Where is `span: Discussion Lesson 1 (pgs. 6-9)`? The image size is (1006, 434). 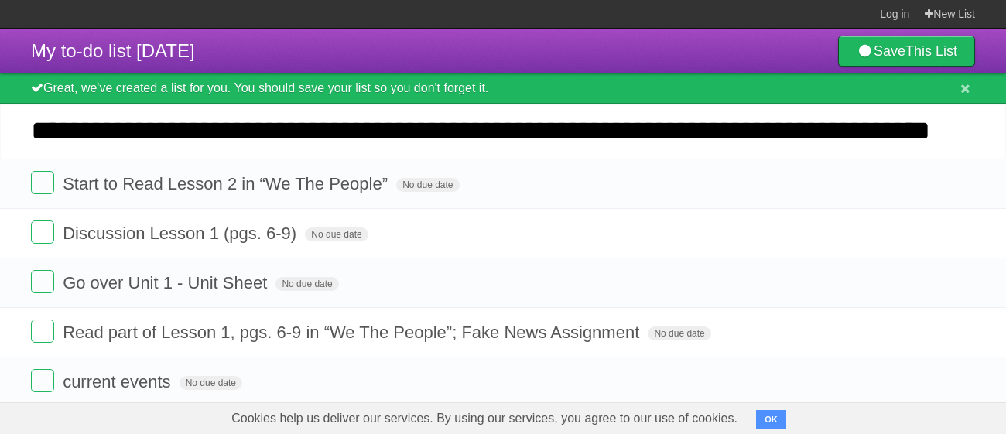
span: Discussion Lesson 1 (pgs. 6-9) is located at coordinates (181, 233).